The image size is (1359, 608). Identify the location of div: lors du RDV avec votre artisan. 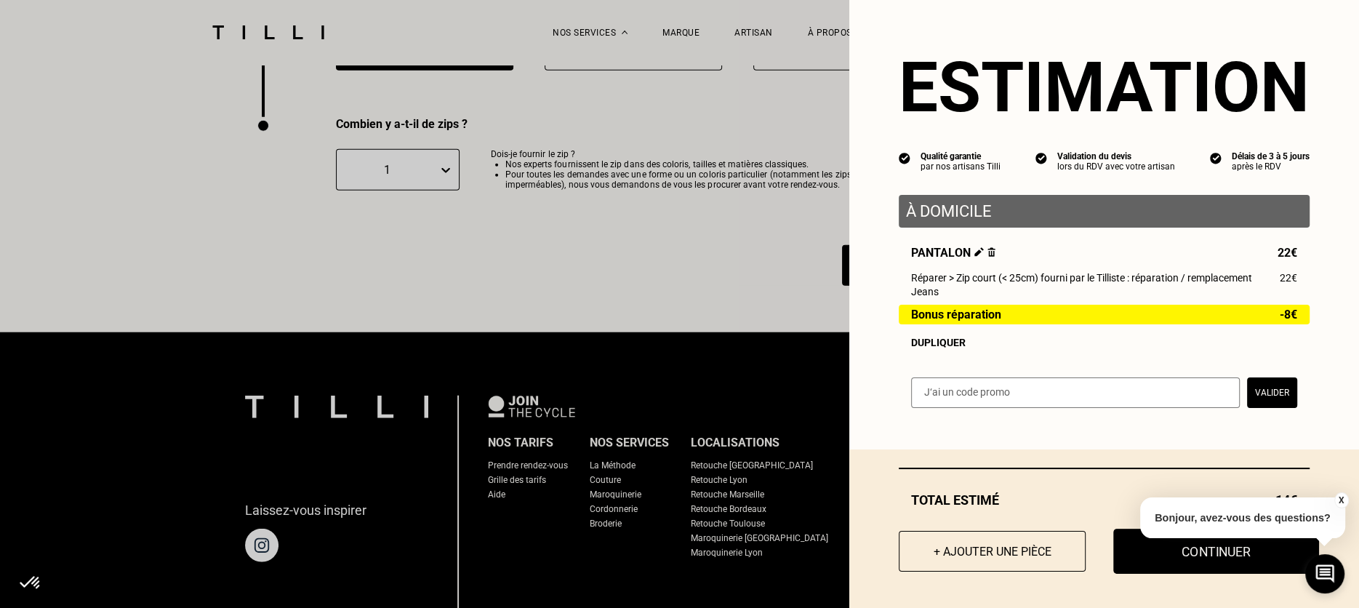
(1116, 167).